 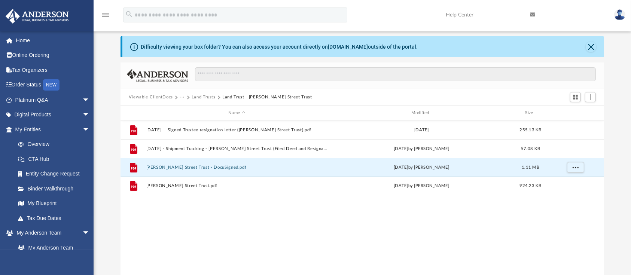 What do you see at coordinates (53, 40) in the screenshot?
I see `a: Home` at bounding box center [53, 40].